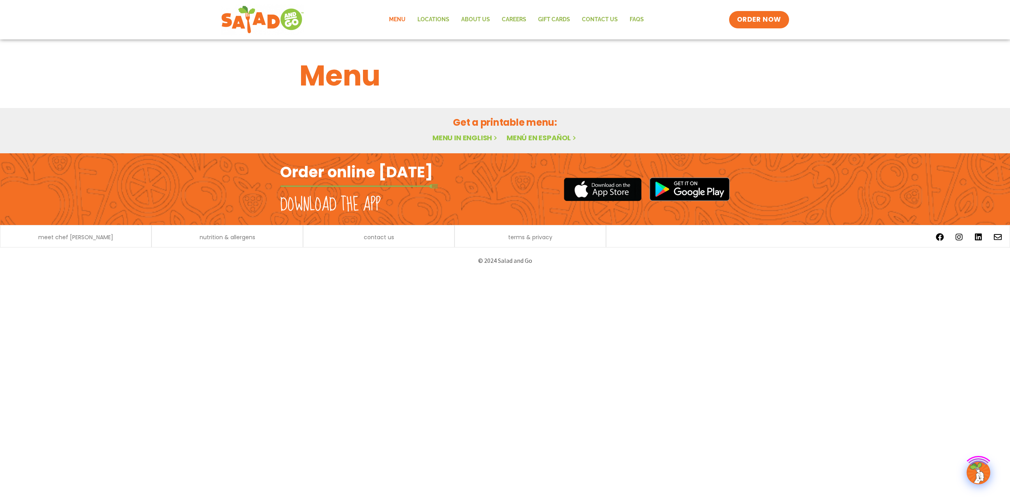  What do you see at coordinates (379, 237) in the screenshot?
I see `span: contact us` at bounding box center [379, 237].